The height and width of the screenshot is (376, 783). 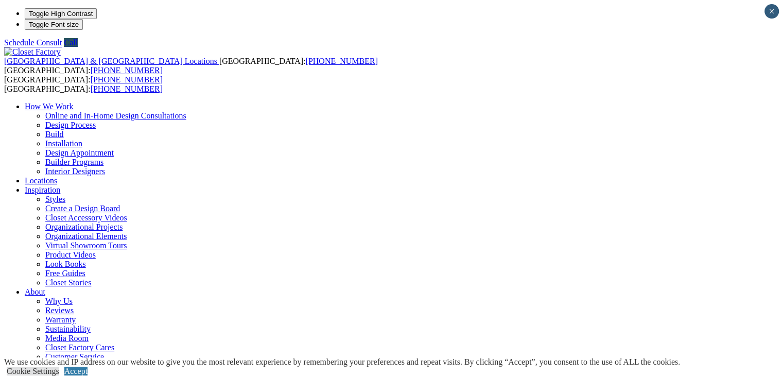 I want to click on button: Toggle Font size, so click(x=54, y=24).